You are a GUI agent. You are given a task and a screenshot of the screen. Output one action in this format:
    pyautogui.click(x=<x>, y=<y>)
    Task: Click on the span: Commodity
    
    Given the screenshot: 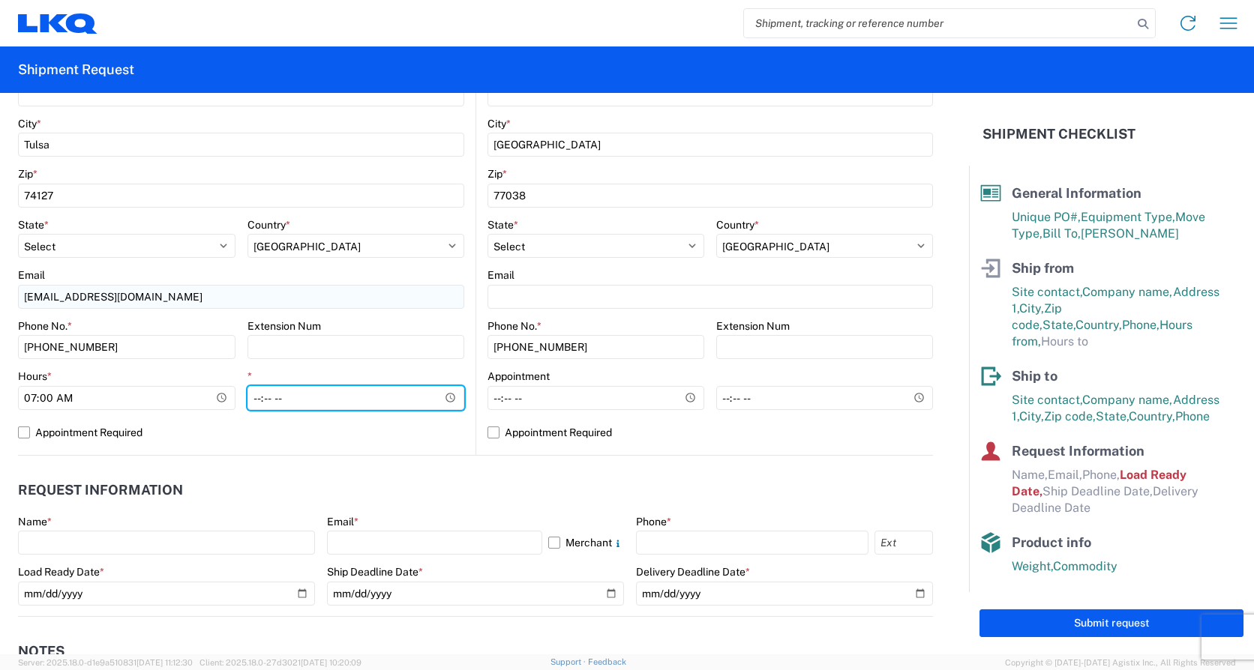 What is the action you would take?
    pyautogui.click(x=1085, y=566)
    